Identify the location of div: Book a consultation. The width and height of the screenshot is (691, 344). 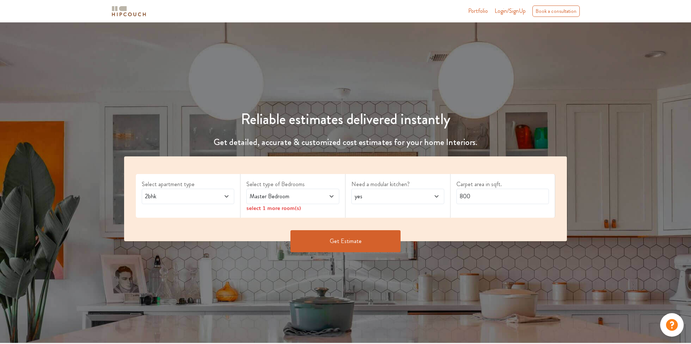
(556, 11).